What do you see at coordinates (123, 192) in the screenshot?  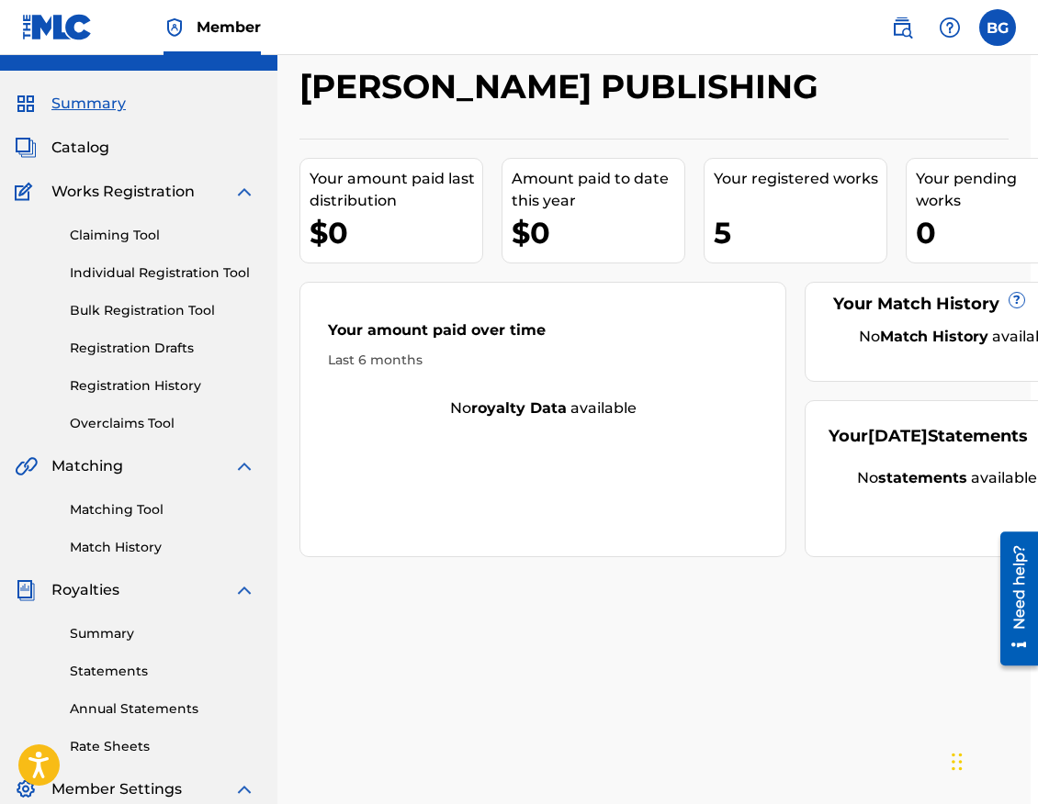 I see `span: Works Registration` at bounding box center [123, 192].